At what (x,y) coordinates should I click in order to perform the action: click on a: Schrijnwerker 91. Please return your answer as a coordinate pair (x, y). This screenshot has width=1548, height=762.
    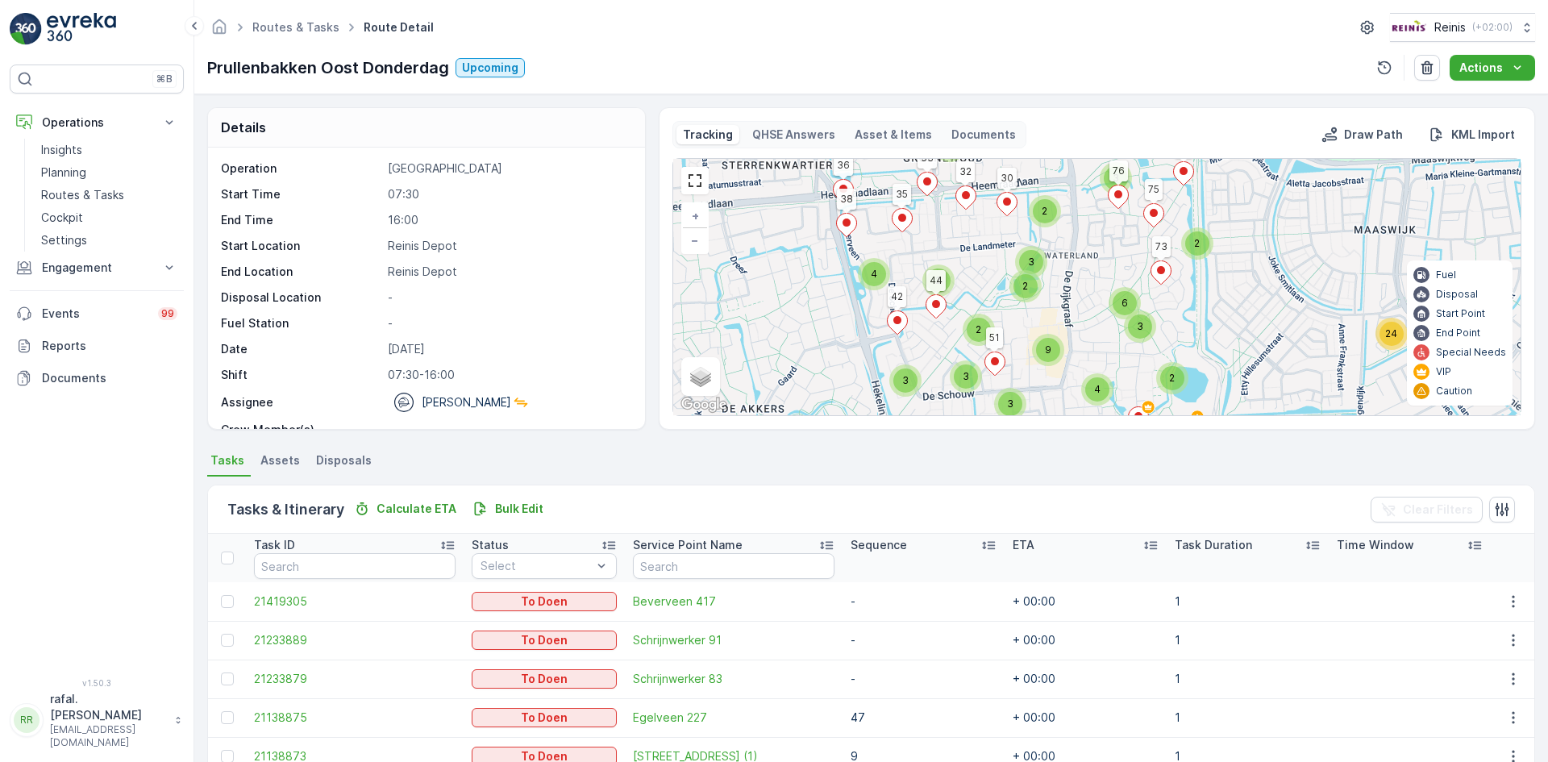
    Looking at the image, I should click on (733, 640).